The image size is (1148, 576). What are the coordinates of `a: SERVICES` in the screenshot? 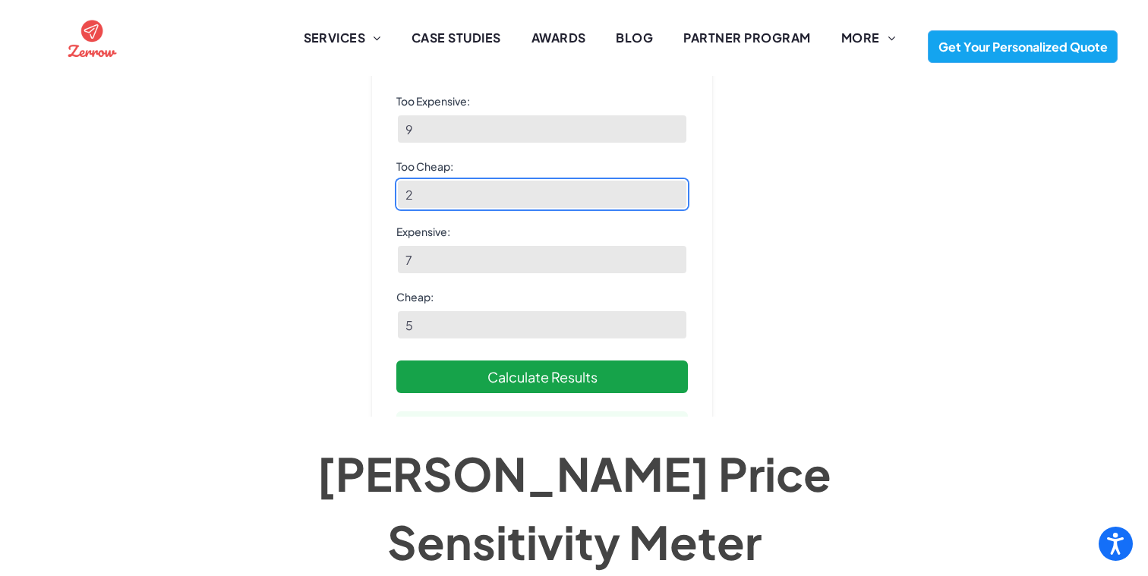 It's located at (342, 38).